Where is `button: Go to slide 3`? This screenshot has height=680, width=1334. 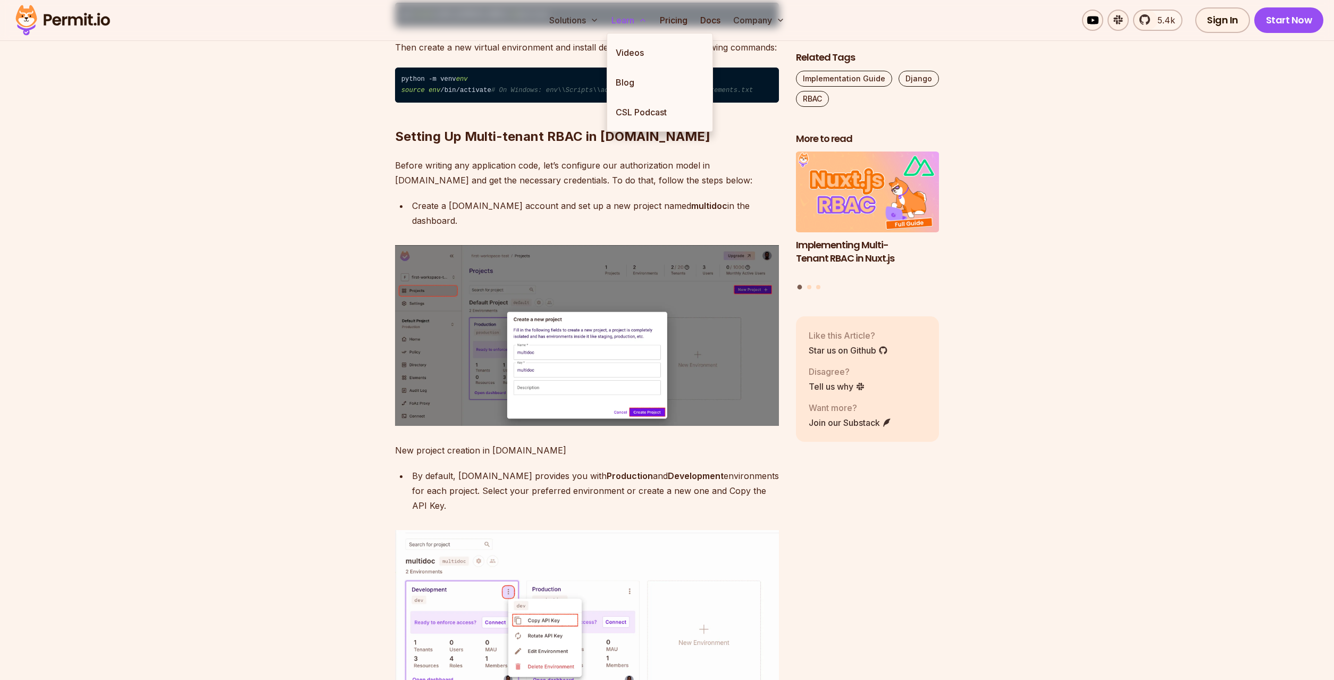 button: Go to slide 3 is located at coordinates (818, 287).